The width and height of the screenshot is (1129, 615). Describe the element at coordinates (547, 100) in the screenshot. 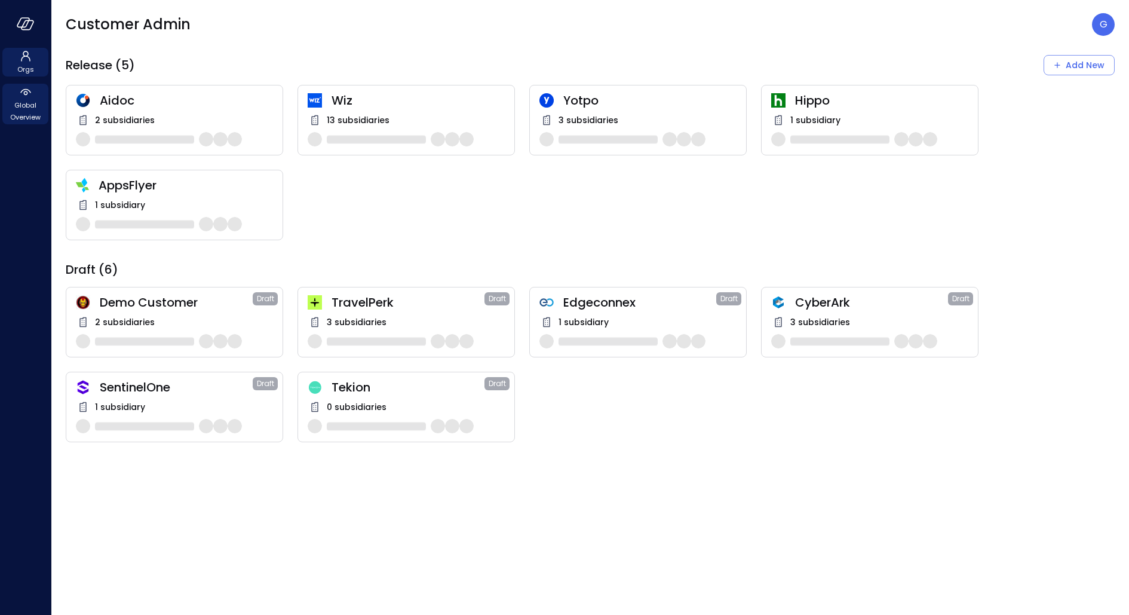

I see `img: rosehlgmm5jjurozkspi` at that location.